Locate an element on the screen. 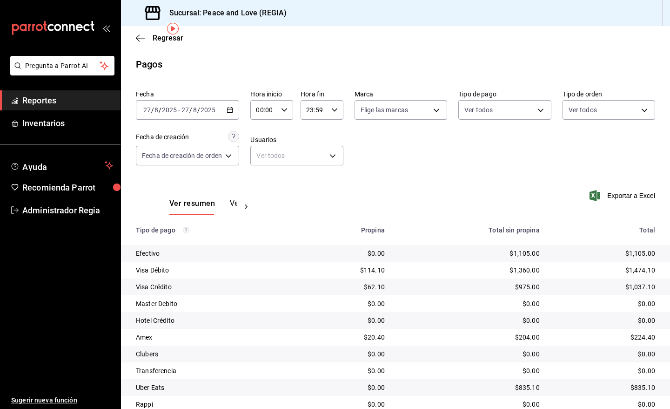 Image resolution: width=670 pixels, height=409 pixels. span: Administrador Regia is located at coordinates (68, 210).